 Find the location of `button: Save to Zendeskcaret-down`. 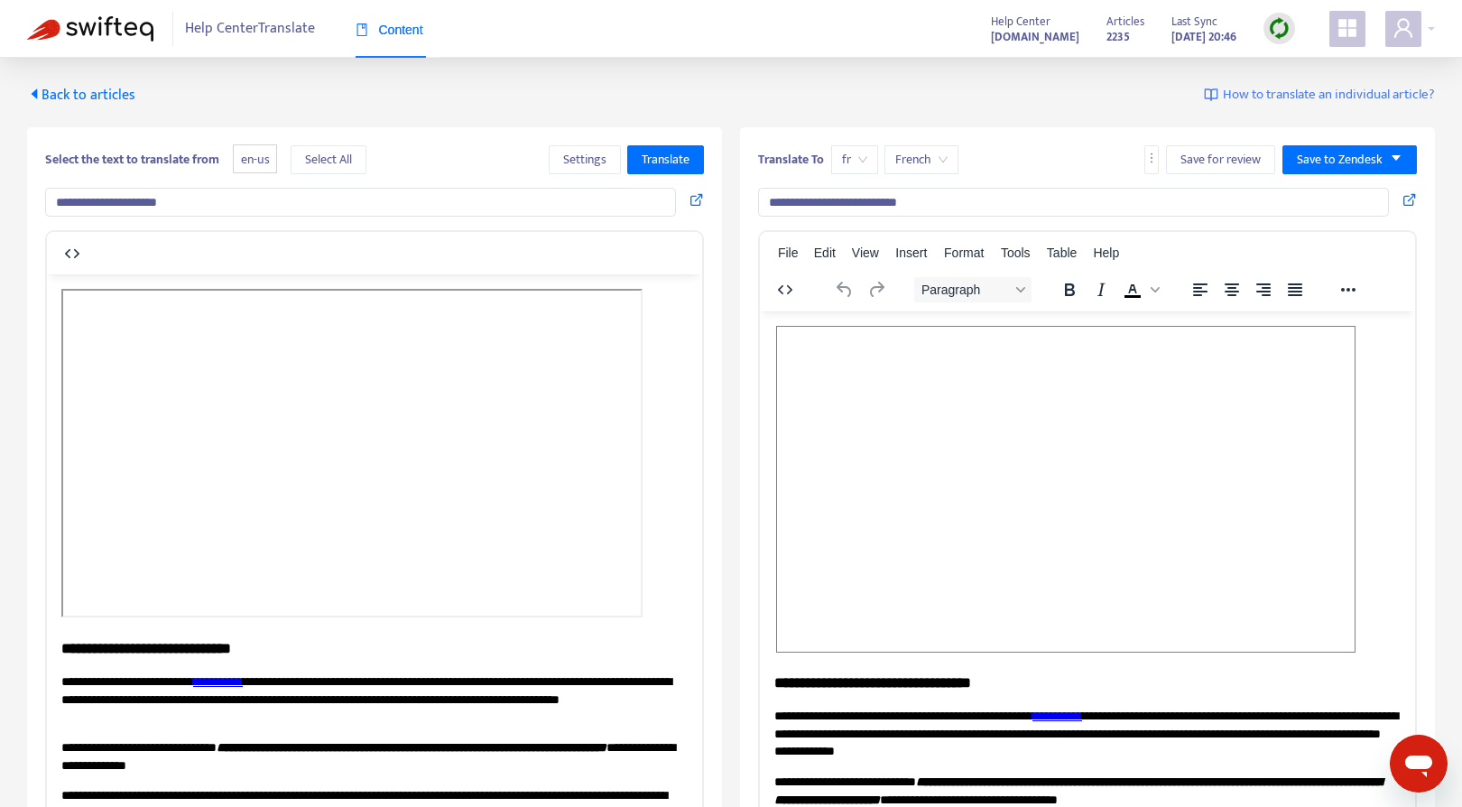

button: Save to Zendeskcaret-down is located at coordinates (1350, 160).